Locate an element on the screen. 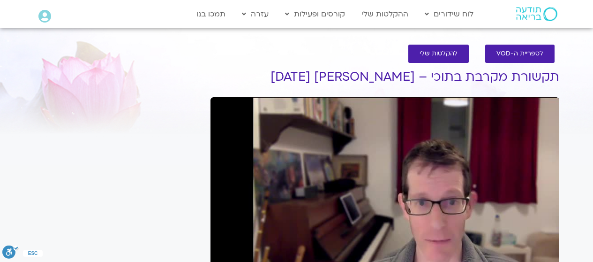 This screenshot has height=262, width=593. a: לוח שידורים is located at coordinates (449, 14).